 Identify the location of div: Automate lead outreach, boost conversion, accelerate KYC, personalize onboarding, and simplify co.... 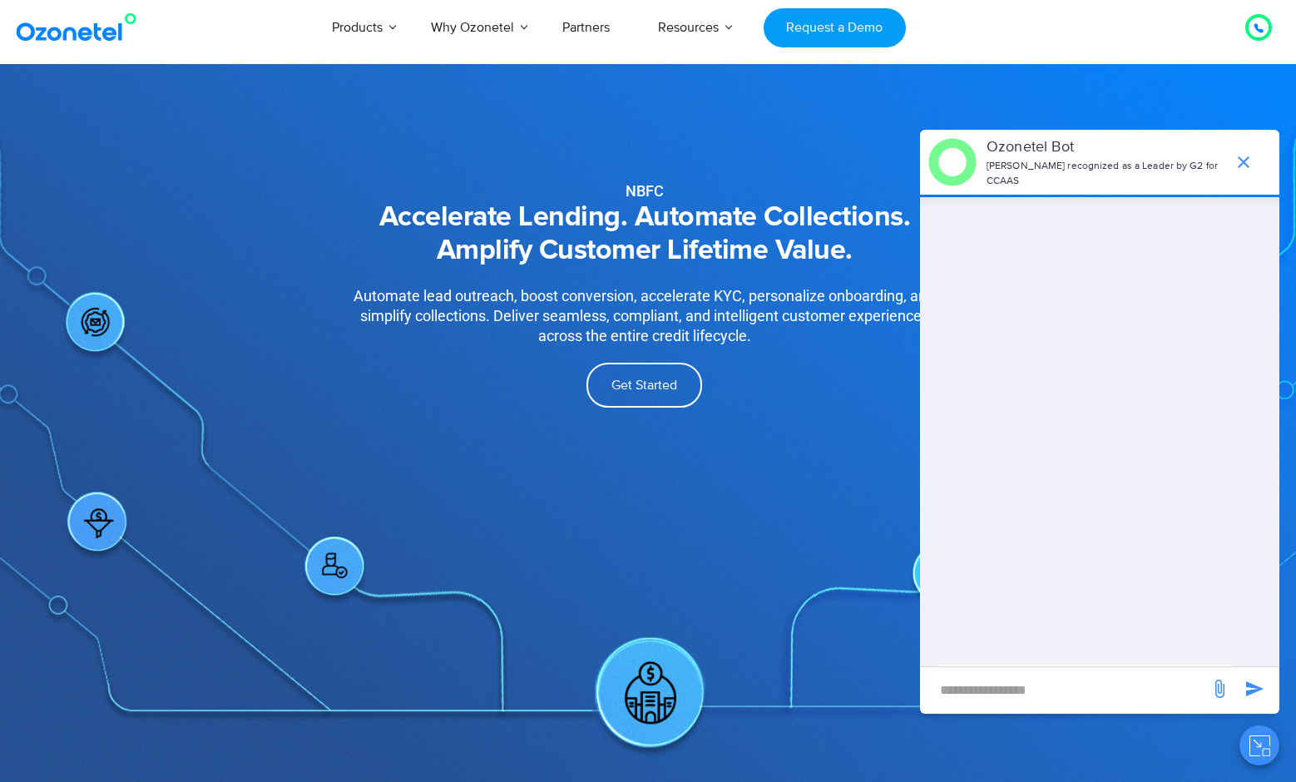
(645, 316).